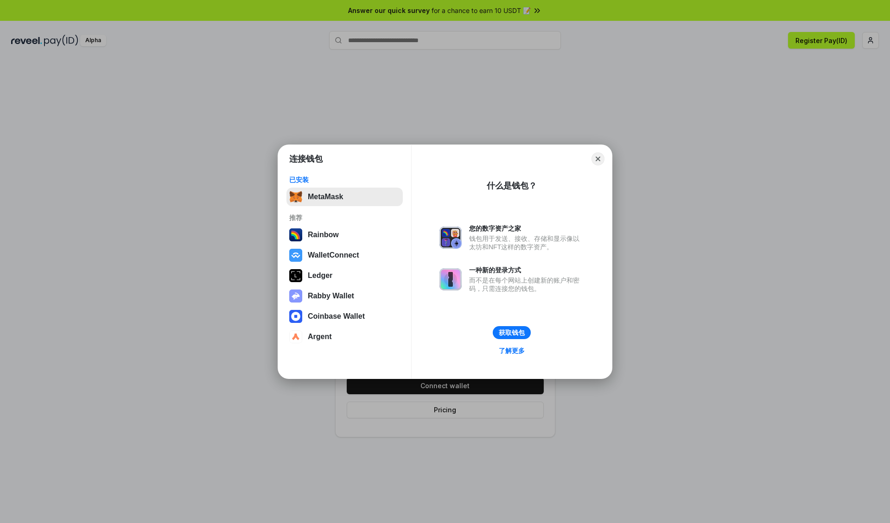 The height and width of the screenshot is (523, 890). What do you see at coordinates (512, 186) in the screenshot?
I see `div: 什么是钱包？` at bounding box center [512, 186].